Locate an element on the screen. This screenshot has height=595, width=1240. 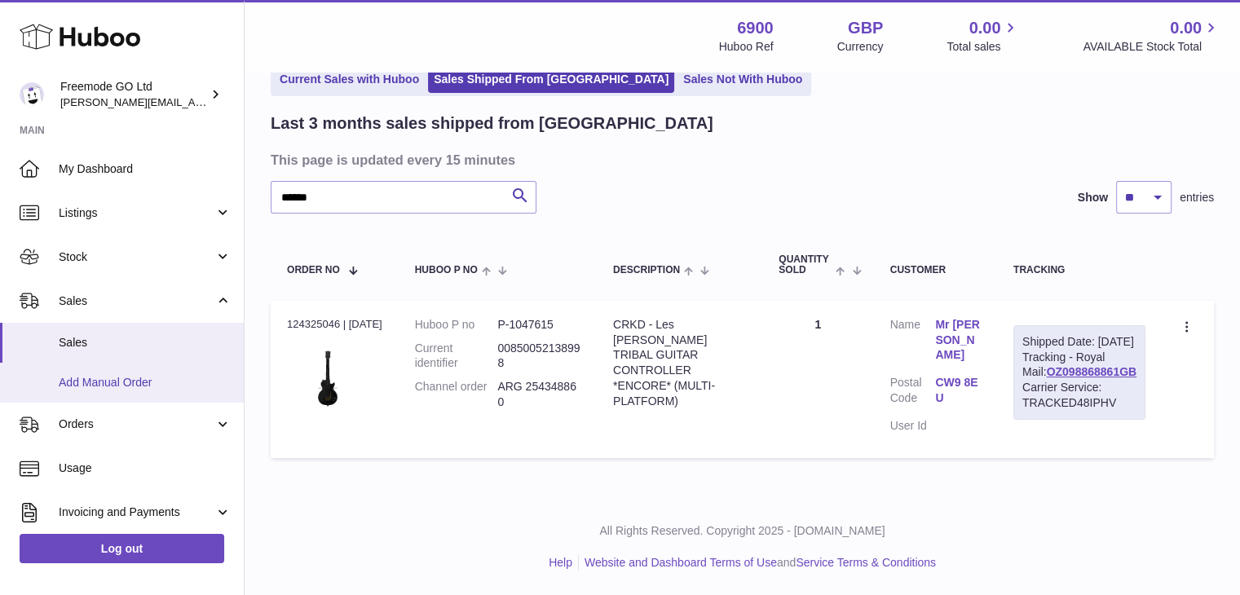
span: Invoicing and Payments is located at coordinates (136, 512).